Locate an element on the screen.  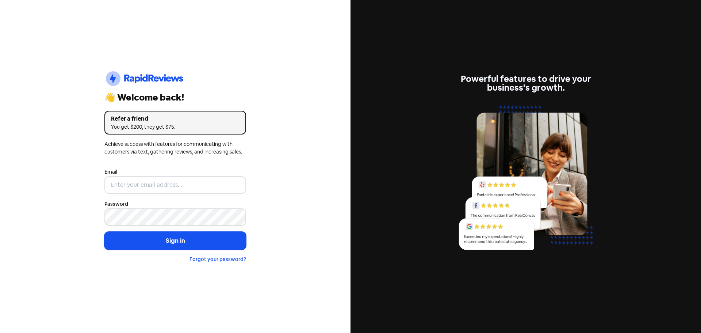
div: Refer a friend is located at coordinates (175, 119).